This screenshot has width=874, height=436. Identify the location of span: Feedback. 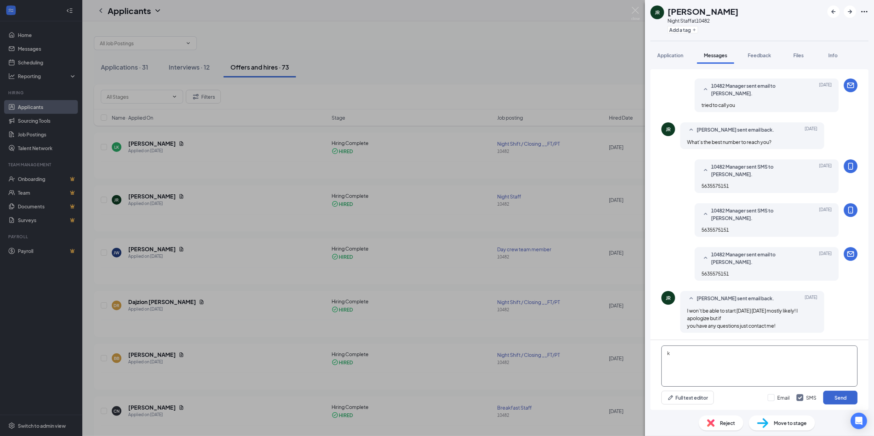
(760, 55).